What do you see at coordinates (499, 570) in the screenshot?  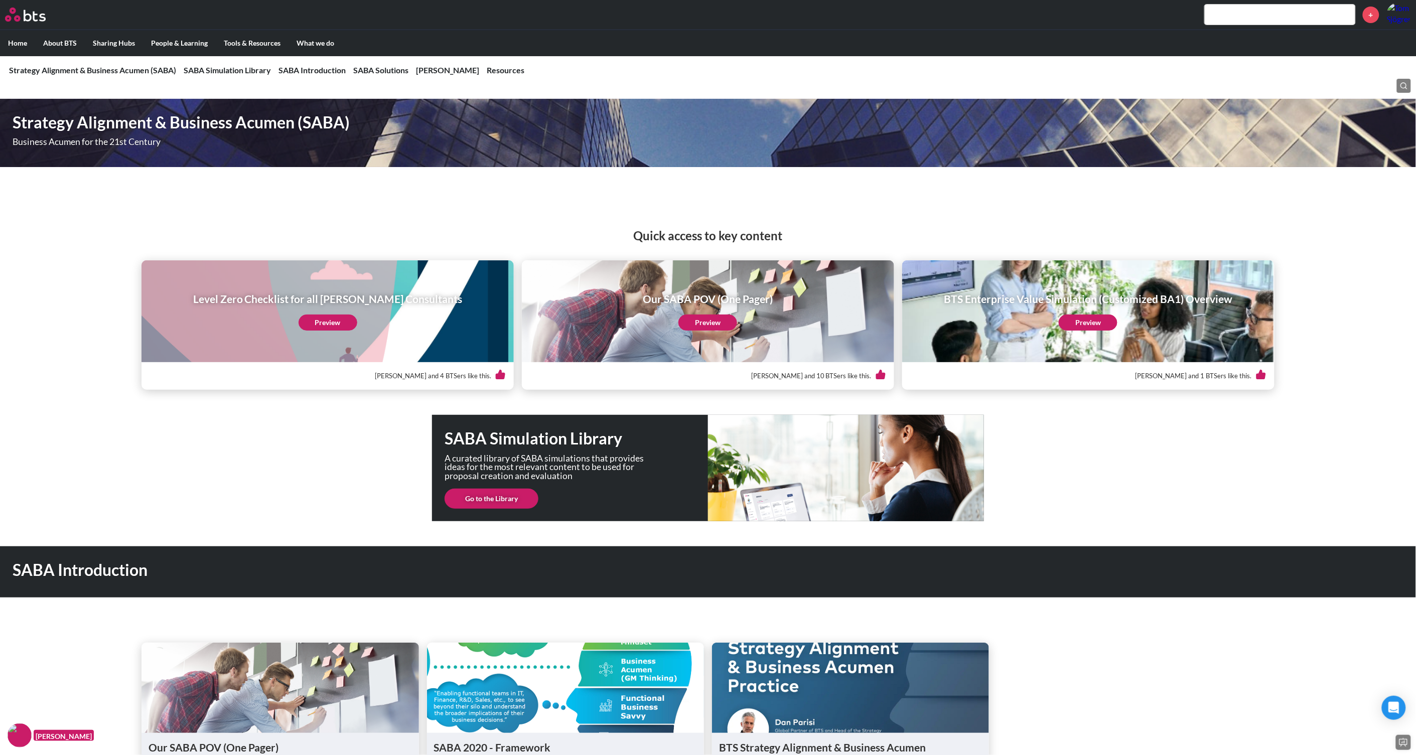 I see `h1: SABA Introduction` at bounding box center [499, 570].